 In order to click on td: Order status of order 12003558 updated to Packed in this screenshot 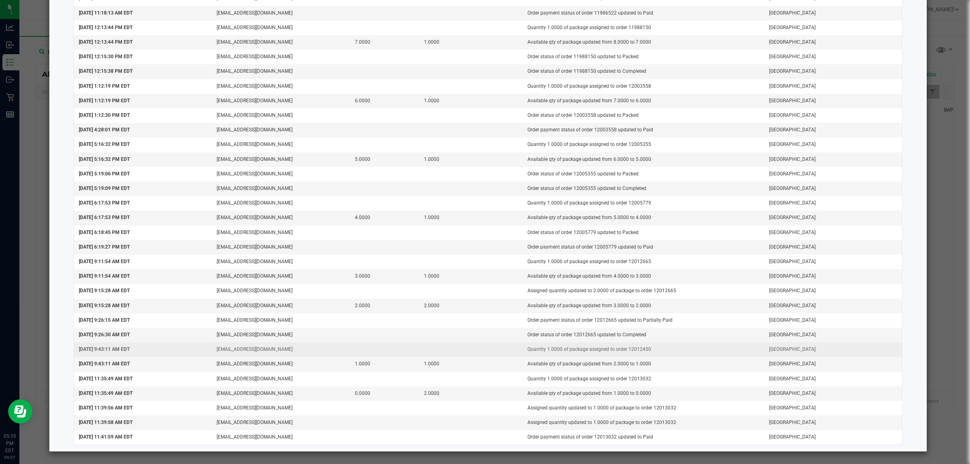, I will do `click(643, 116)`.